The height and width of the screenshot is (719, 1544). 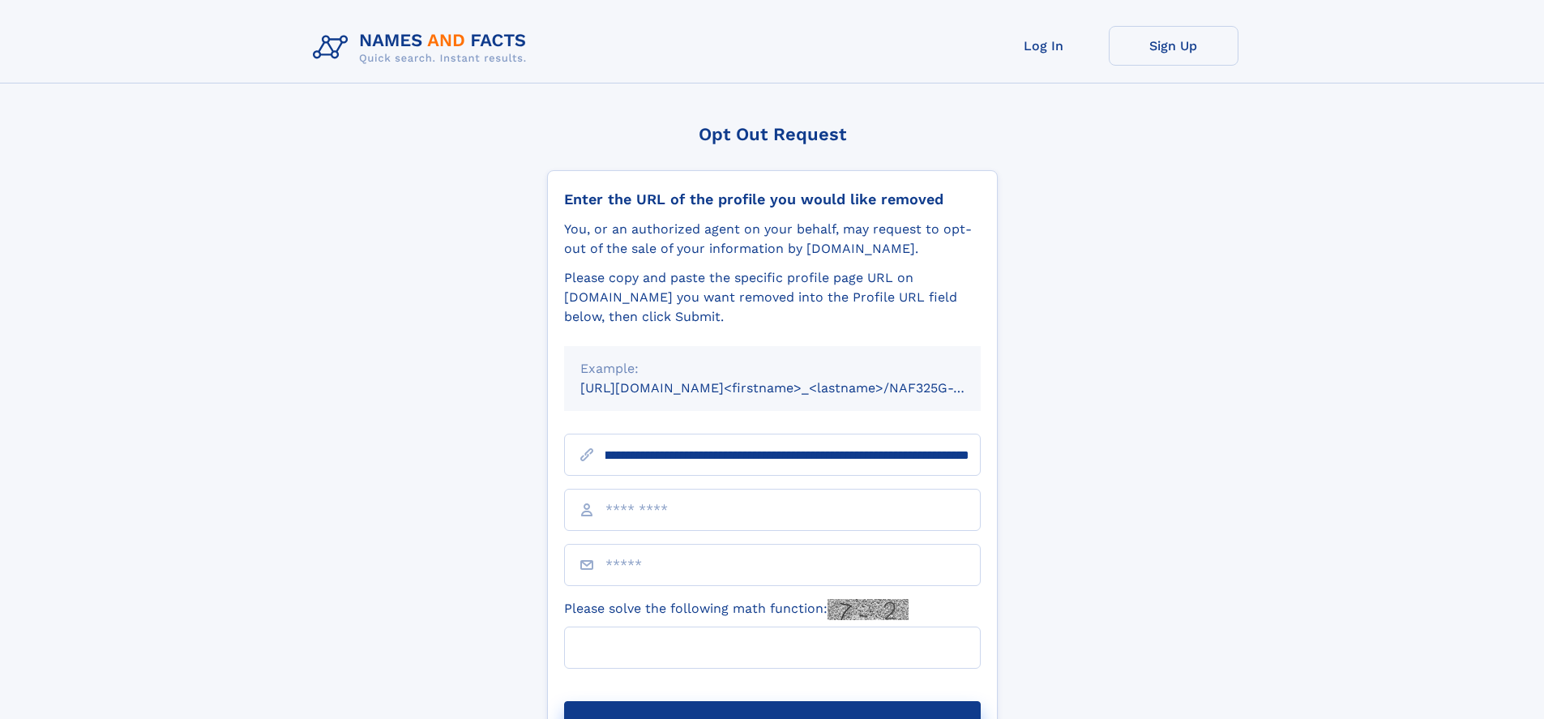 What do you see at coordinates (773, 199) in the screenshot?
I see `div: Enter the URL of the profile you would like removed` at bounding box center [773, 199].